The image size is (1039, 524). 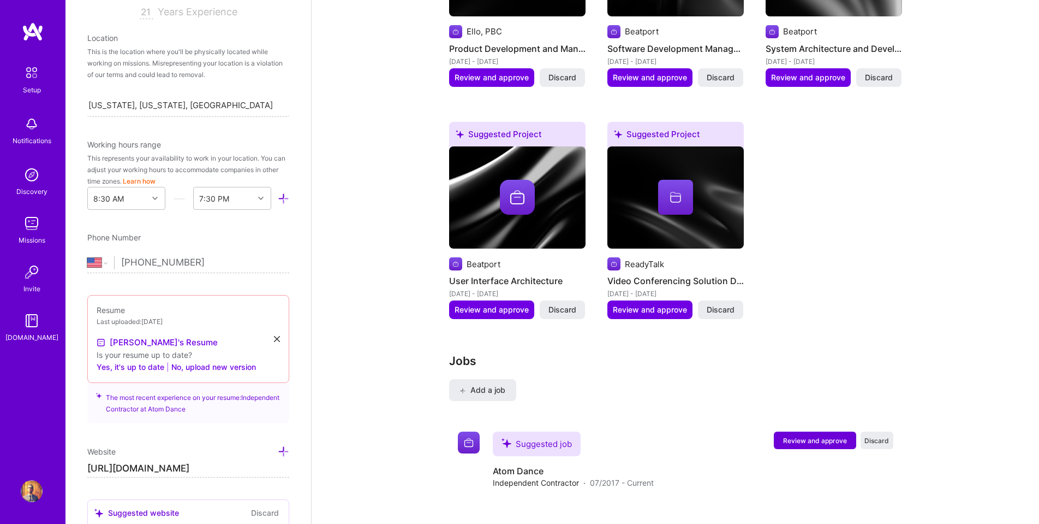 I want to click on div: Missions, so click(x=32, y=240).